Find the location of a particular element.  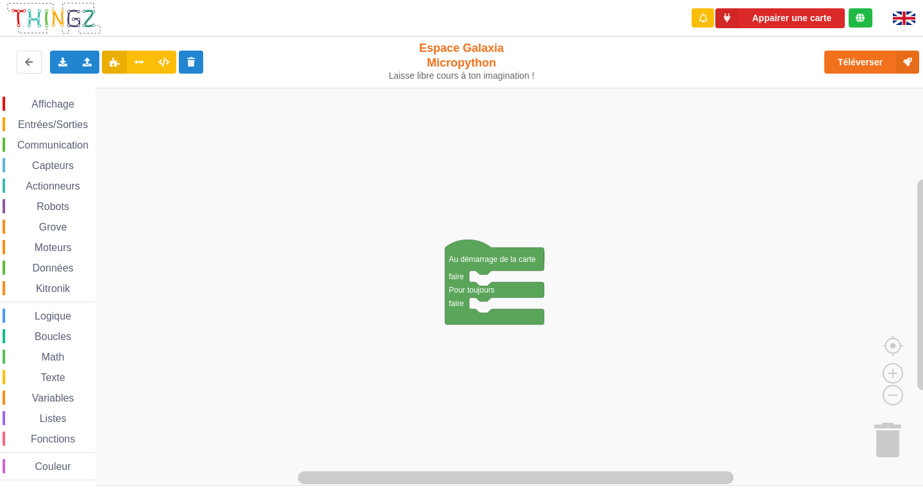

img: thingz_logo.png is located at coordinates (54, 18).